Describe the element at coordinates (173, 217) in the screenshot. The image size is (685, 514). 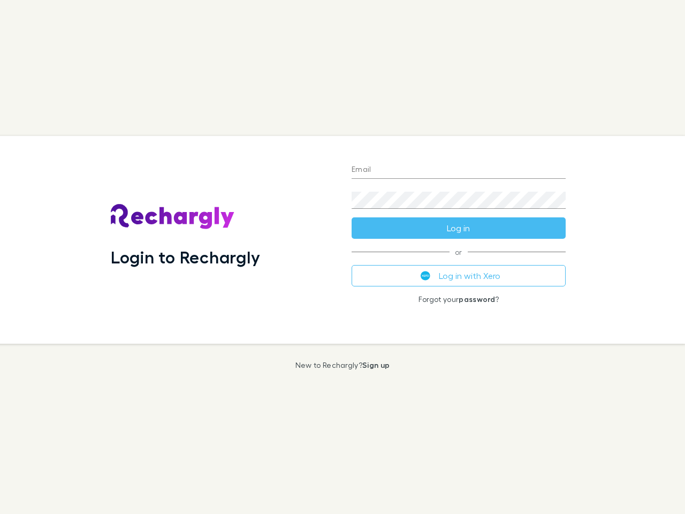
I see `img: Rechargly's Logo` at that location.